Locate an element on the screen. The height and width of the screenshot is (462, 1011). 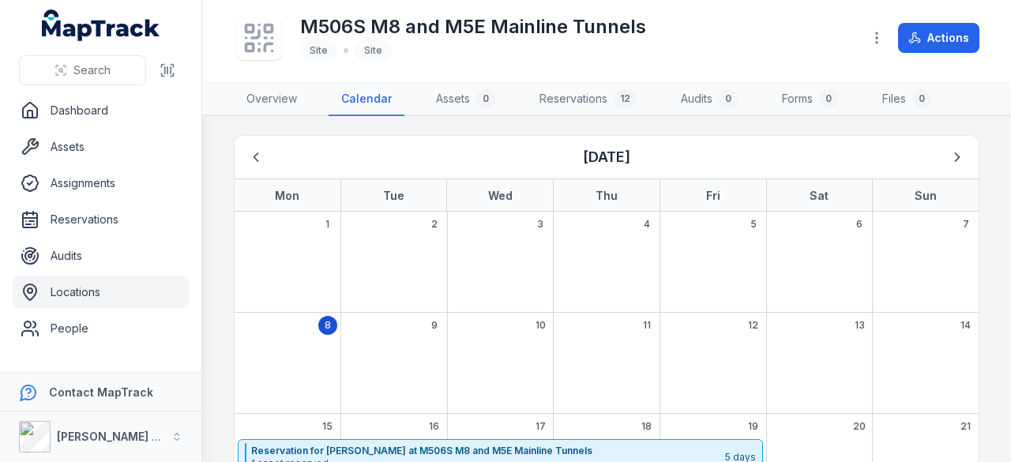
strong: Contact MapTrack is located at coordinates (101, 392).